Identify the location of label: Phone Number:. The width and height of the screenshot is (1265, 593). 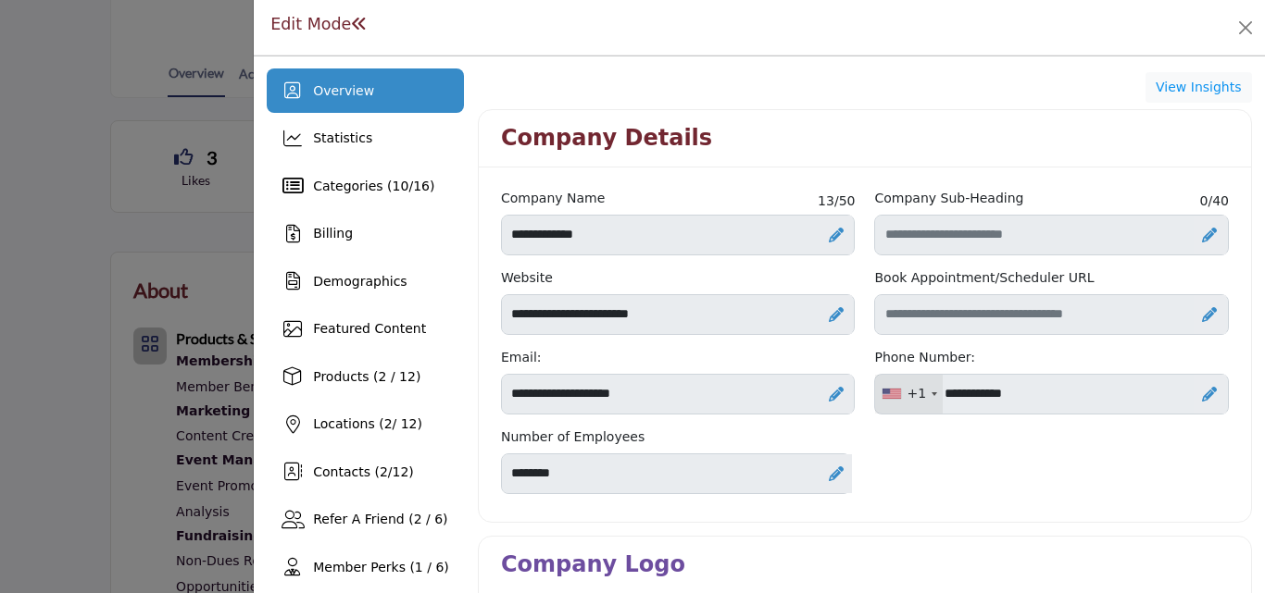
(924, 357).